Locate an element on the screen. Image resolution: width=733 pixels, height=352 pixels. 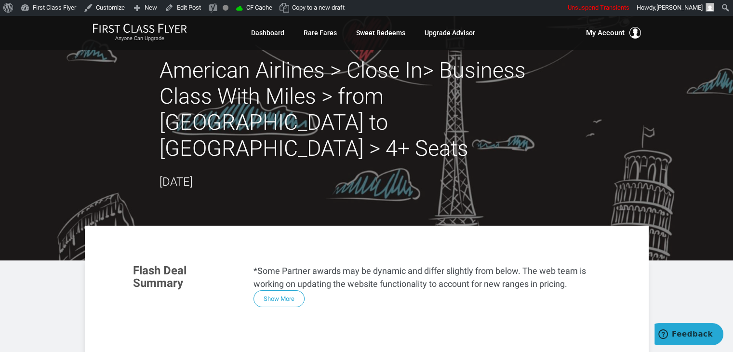
span: Feedback is located at coordinates (38, 11).